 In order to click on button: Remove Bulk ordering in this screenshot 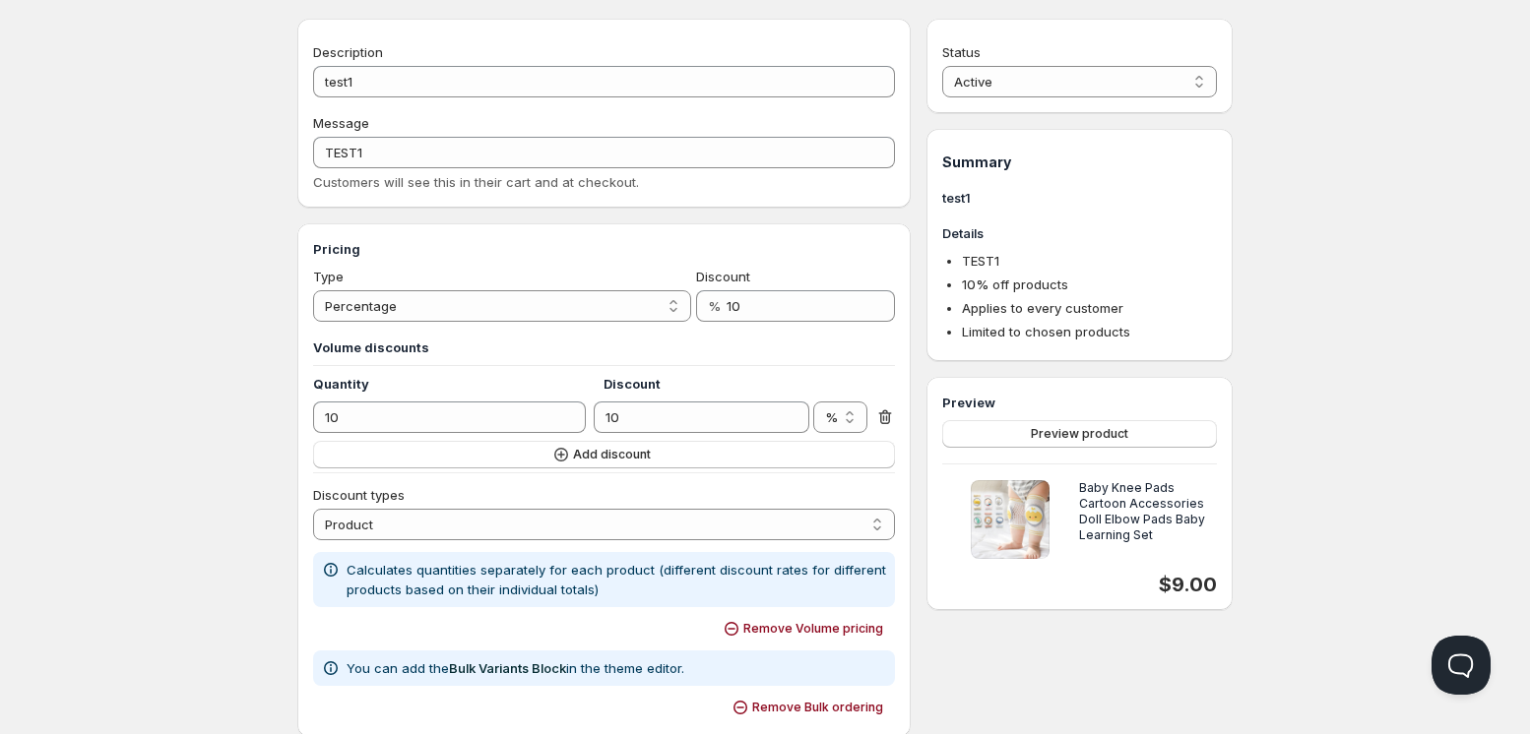, I will do `click(809, 708)`.